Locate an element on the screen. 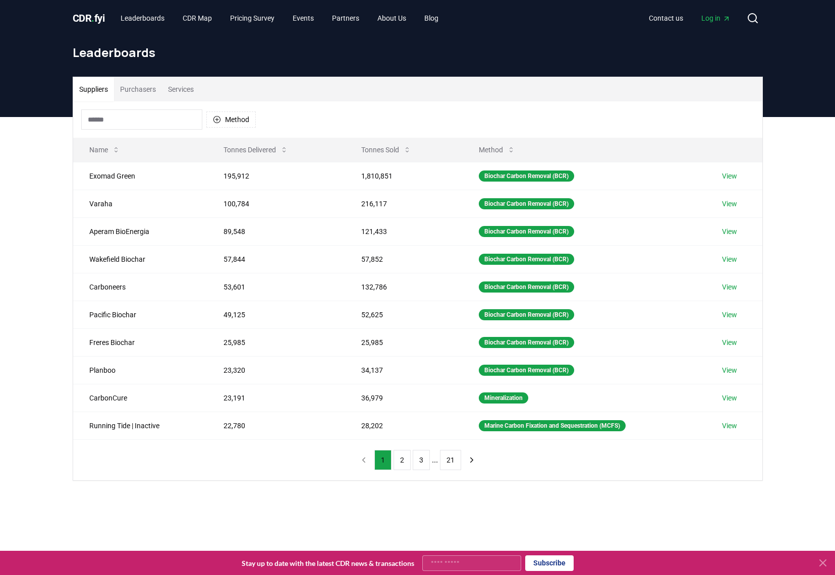 Image resolution: width=835 pixels, height=575 pixels. button: Name is located at coordinates (104, 150).